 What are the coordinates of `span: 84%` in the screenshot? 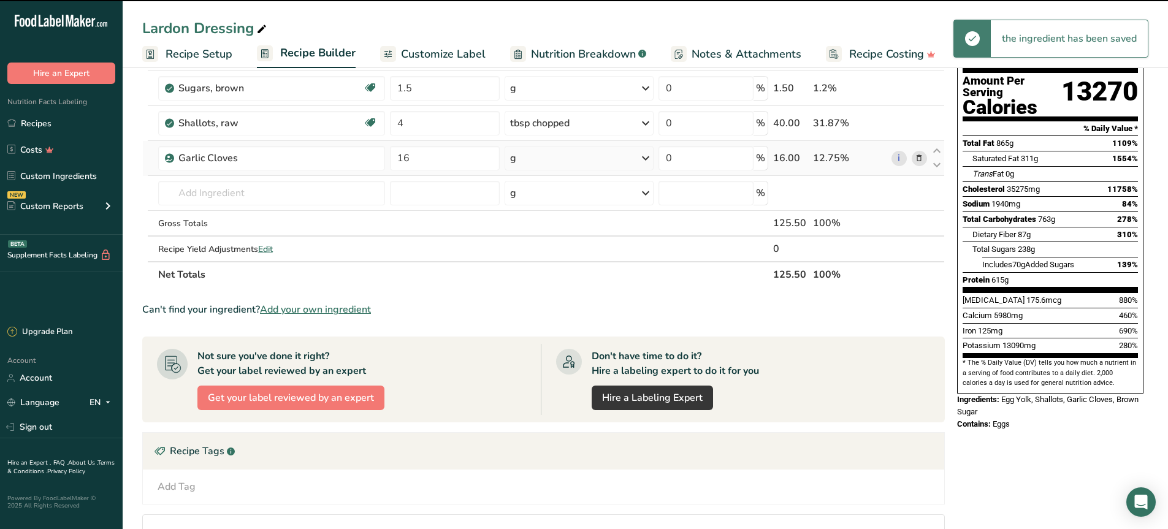 It's located at (1130, 204).